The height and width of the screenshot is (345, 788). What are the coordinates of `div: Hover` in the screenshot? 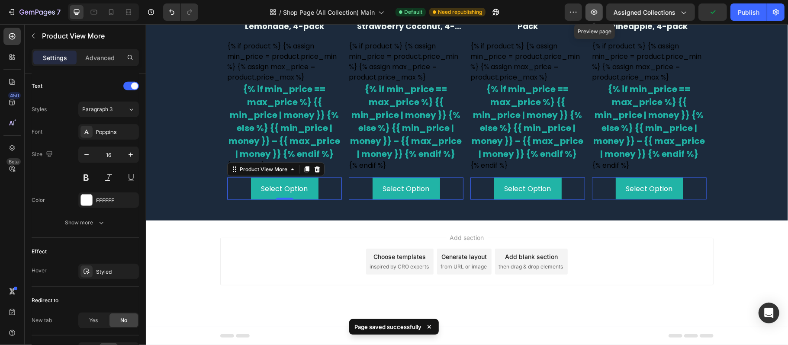 It's located at (39, 271).